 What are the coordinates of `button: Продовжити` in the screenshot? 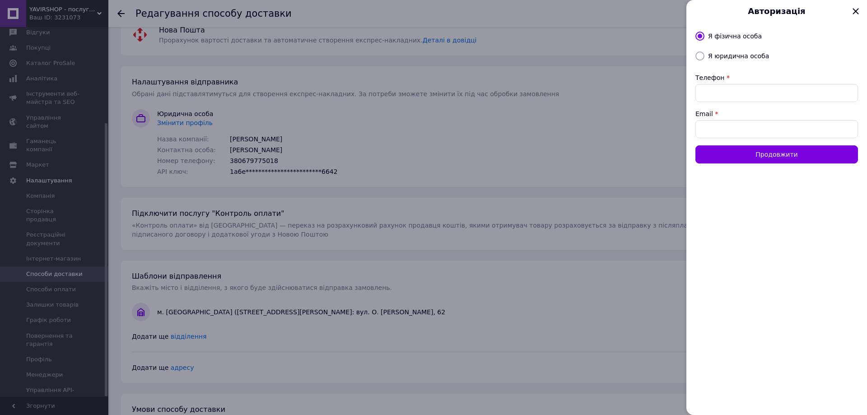 It's located at (777, 155).